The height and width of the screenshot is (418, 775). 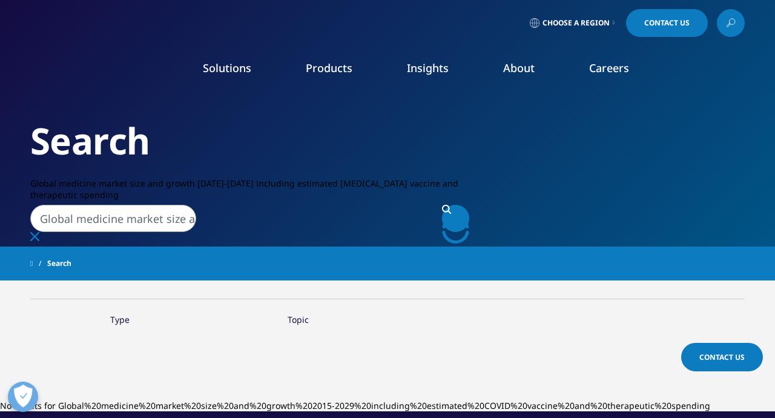 What do you see at coordinates (446, 209) in the screenshot?
I see `svg: Search` at bounding box center [446, 209].